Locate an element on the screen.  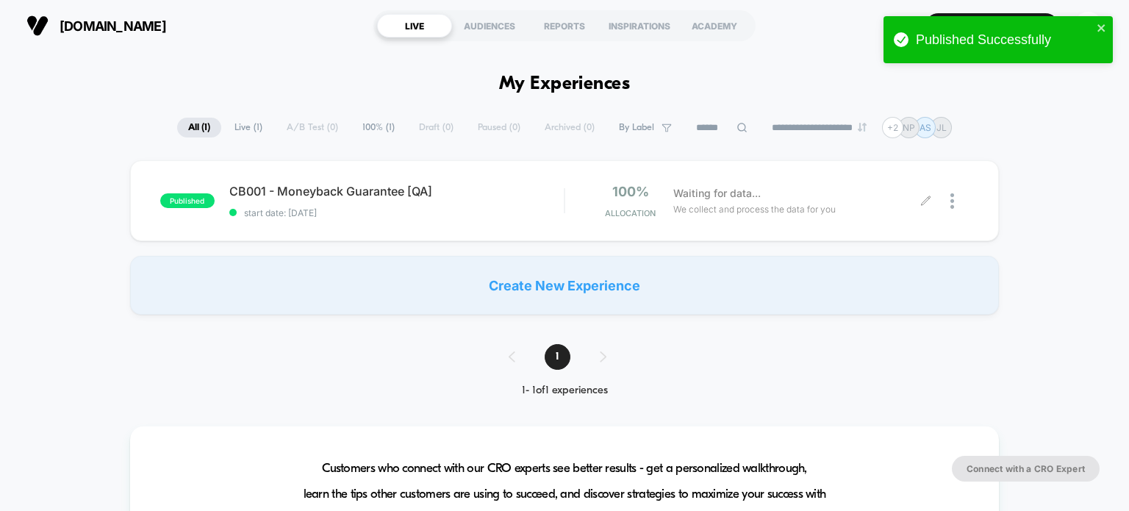
span: 1 is located at coordinates (557, 357).